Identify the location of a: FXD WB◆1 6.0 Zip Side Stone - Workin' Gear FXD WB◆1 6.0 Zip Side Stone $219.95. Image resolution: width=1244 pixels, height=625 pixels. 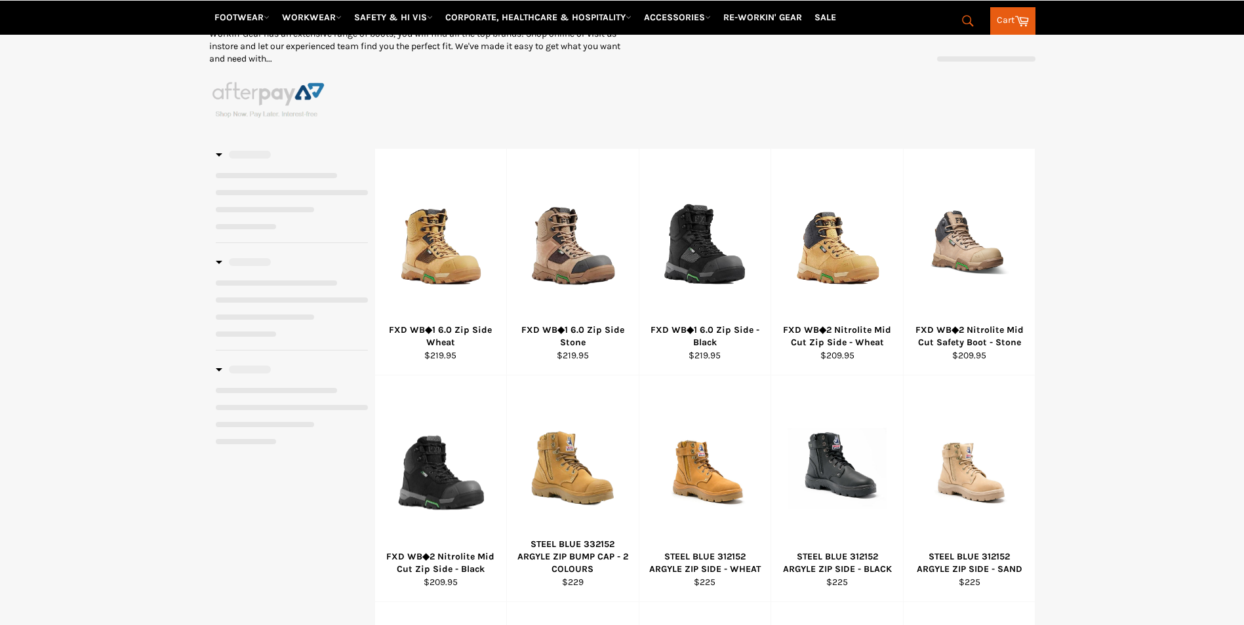
(572, 262).